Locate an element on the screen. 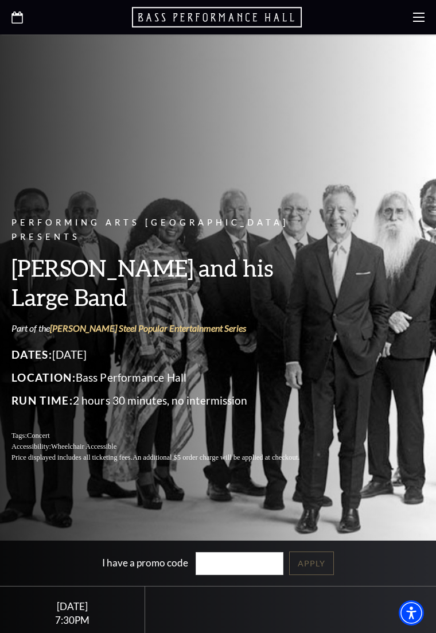  span: Concert is located at coordinates (38, 436).